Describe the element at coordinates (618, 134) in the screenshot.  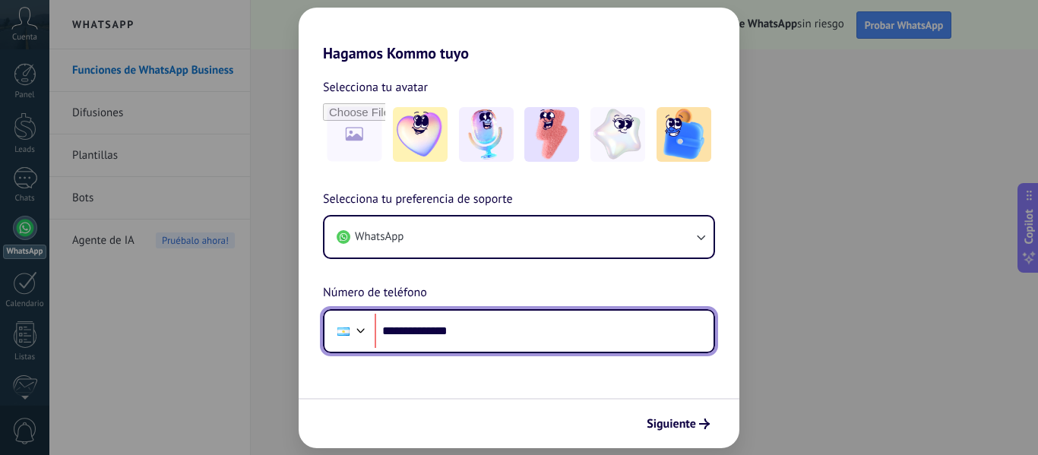
I see `img: -4.jpeg` at that location.